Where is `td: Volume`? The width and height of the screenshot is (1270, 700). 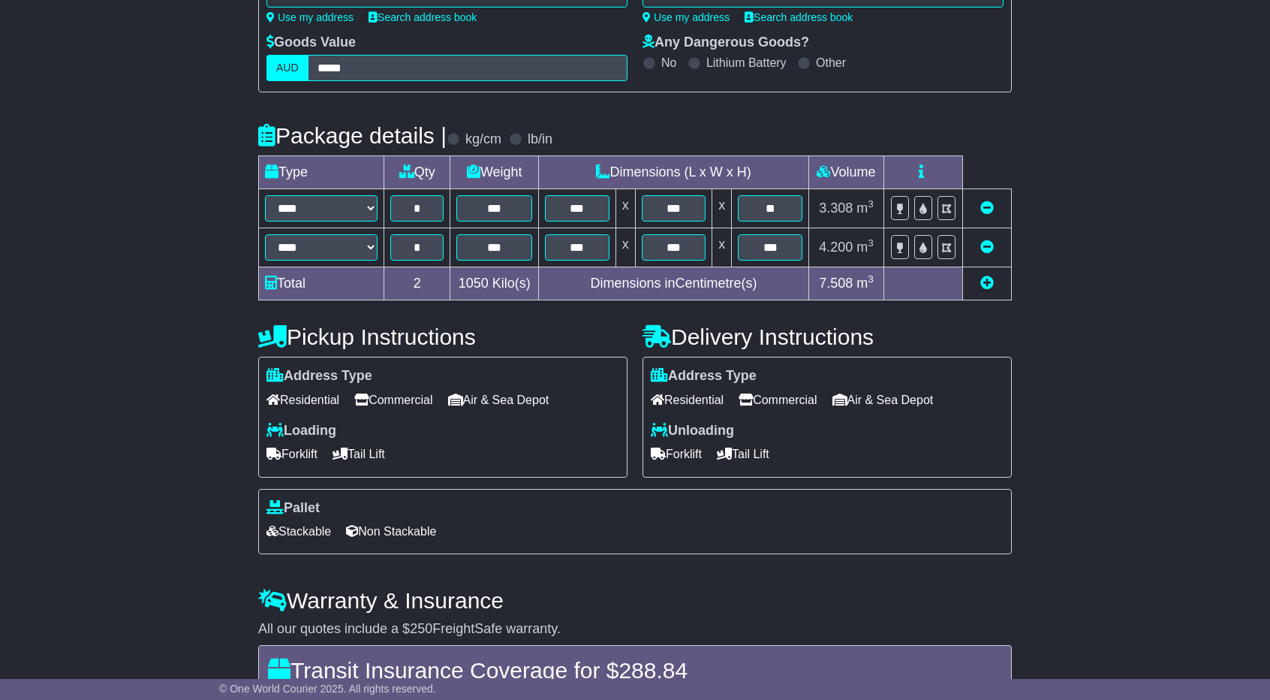
td: Volume is located at coordinates (846, 173).